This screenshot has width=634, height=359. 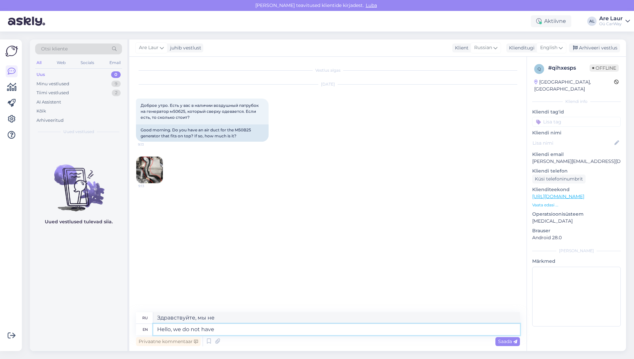 I want to click on img: No chats, so click(x=79, y=183).